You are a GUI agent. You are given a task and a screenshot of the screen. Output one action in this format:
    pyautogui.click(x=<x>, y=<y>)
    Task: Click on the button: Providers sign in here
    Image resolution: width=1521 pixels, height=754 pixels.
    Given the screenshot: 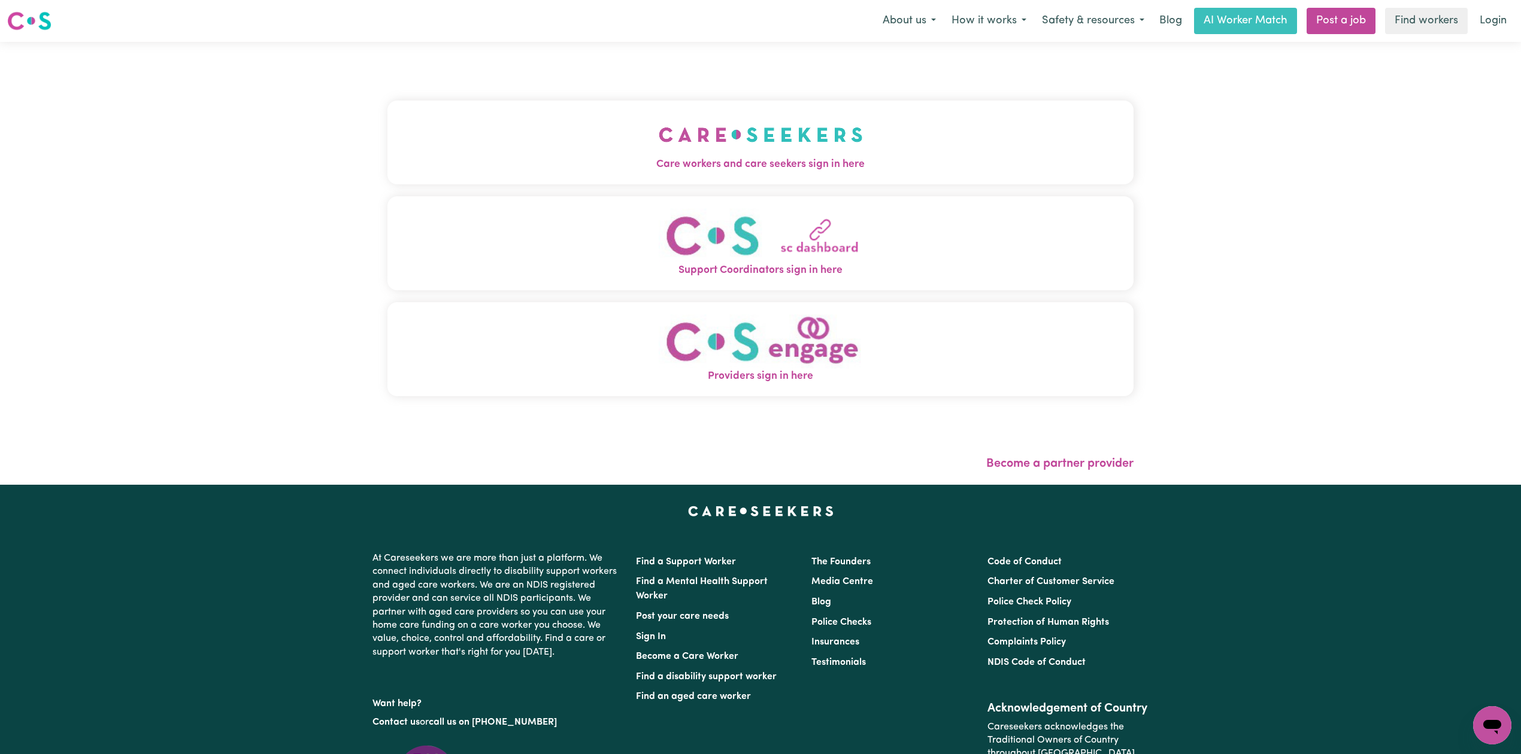 What is the action you would take?
    pyautogui.click(x=760, y=349)
    